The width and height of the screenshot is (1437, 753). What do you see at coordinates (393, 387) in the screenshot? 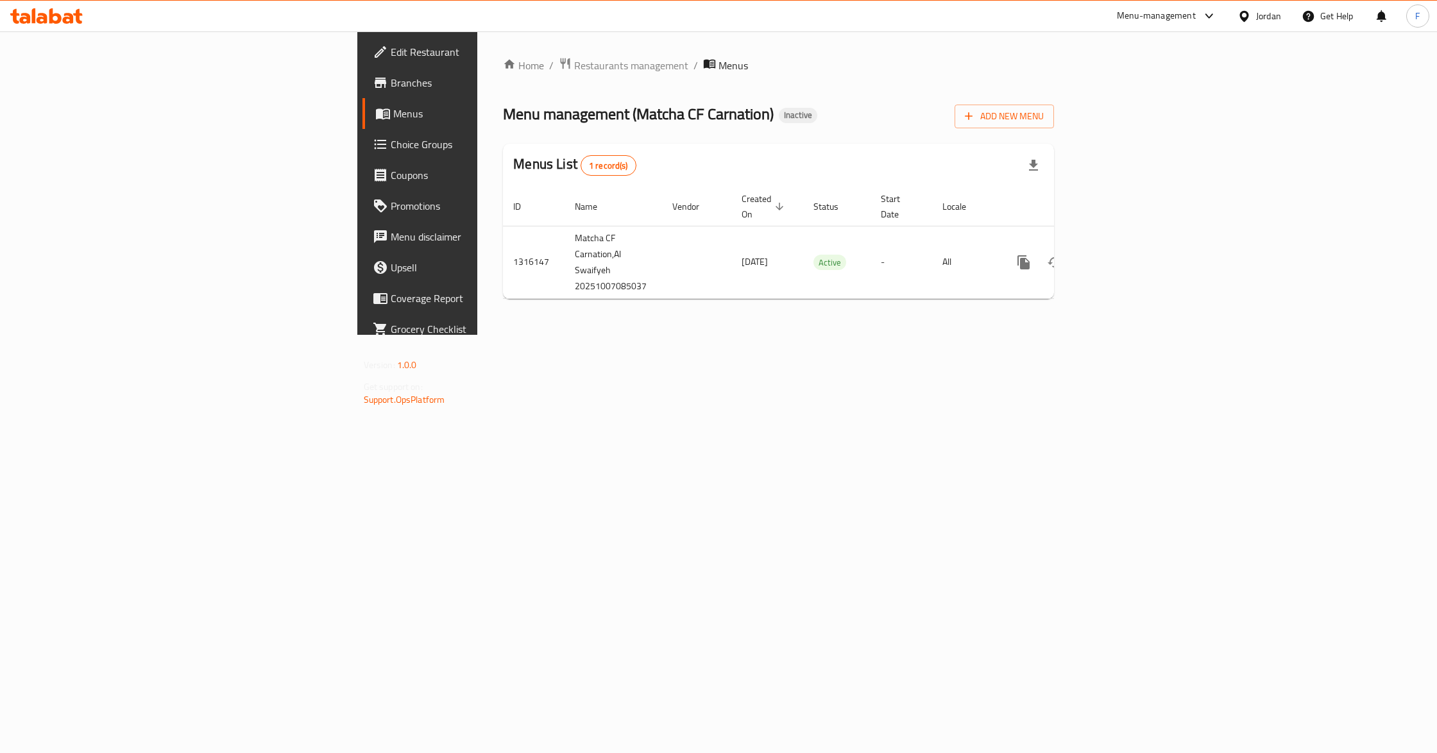
I see `span: Get support on:` at bounding box center [393, 387].